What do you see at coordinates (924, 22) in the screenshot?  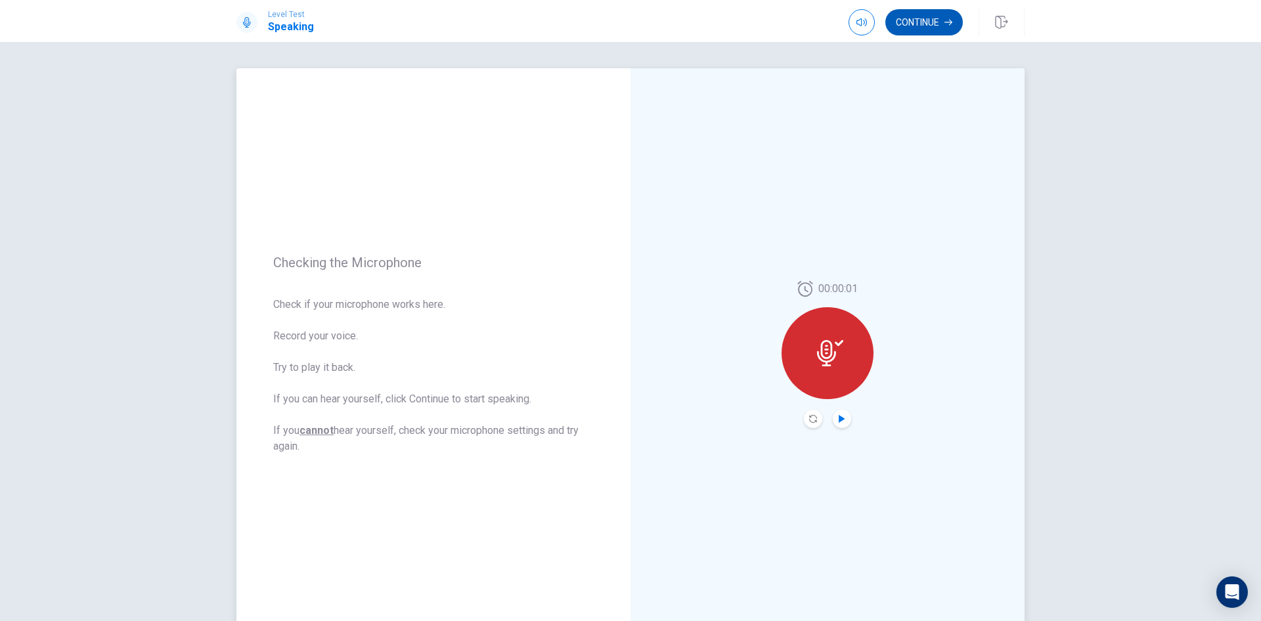 I see `button: Continue` at bounding box center [924, 22].